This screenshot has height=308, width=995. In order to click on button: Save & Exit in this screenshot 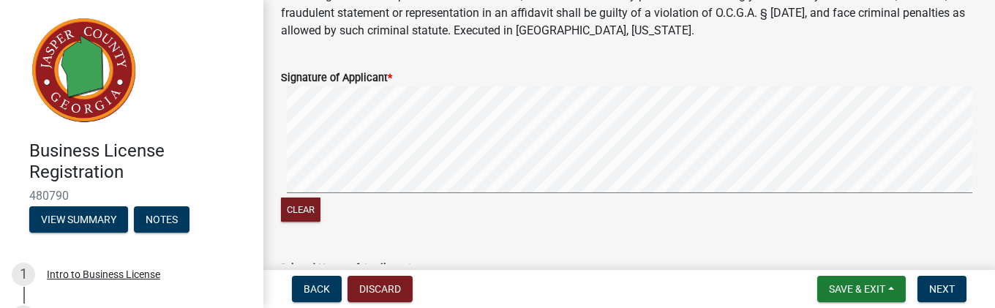, I will do `click(861, 289)`.